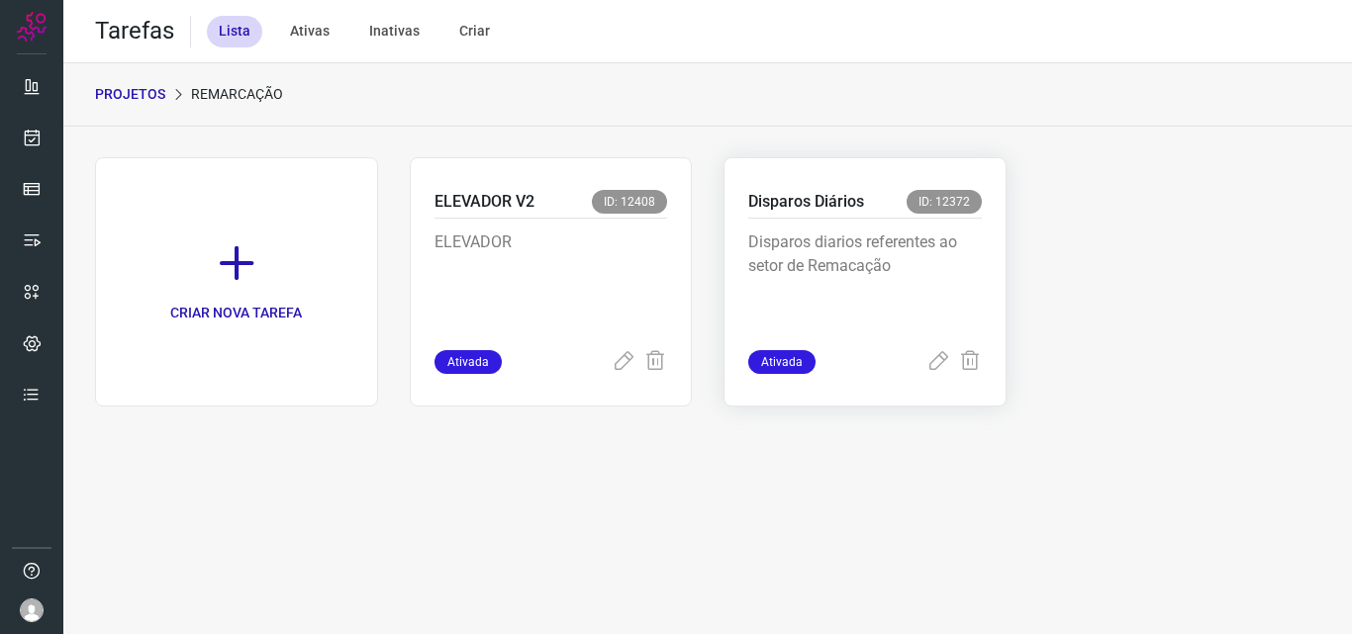 The width and height of the screenshot is (1352, 634). I want to click on div: Lista, so click(235, 32).